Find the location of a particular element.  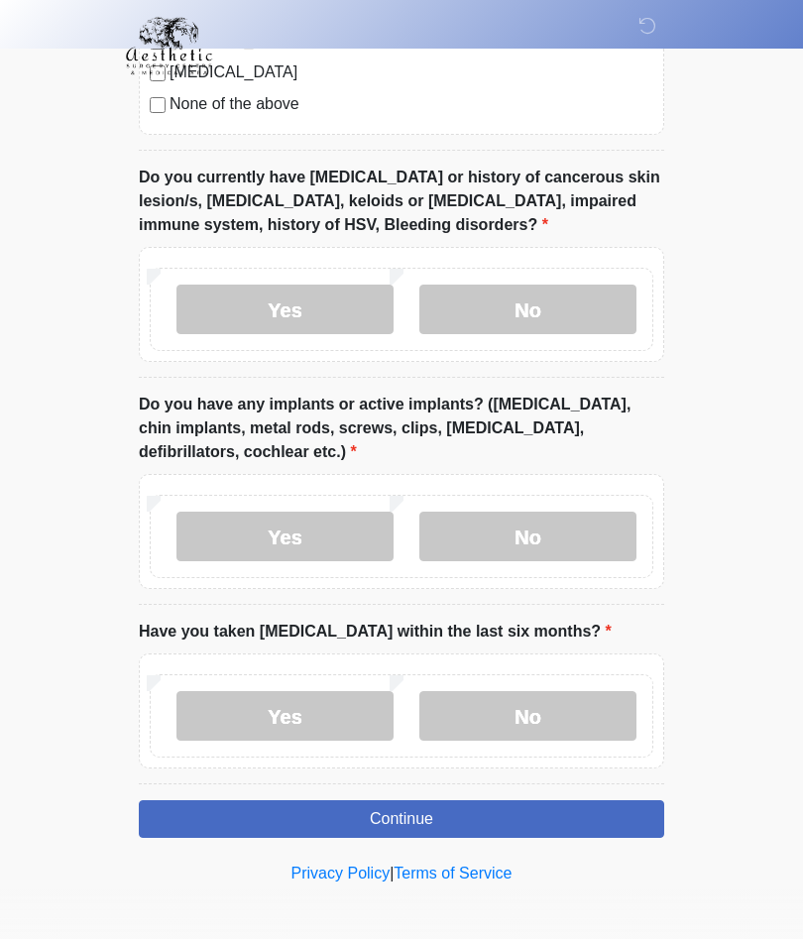

button: Continue is located at coordinates (402, 820).